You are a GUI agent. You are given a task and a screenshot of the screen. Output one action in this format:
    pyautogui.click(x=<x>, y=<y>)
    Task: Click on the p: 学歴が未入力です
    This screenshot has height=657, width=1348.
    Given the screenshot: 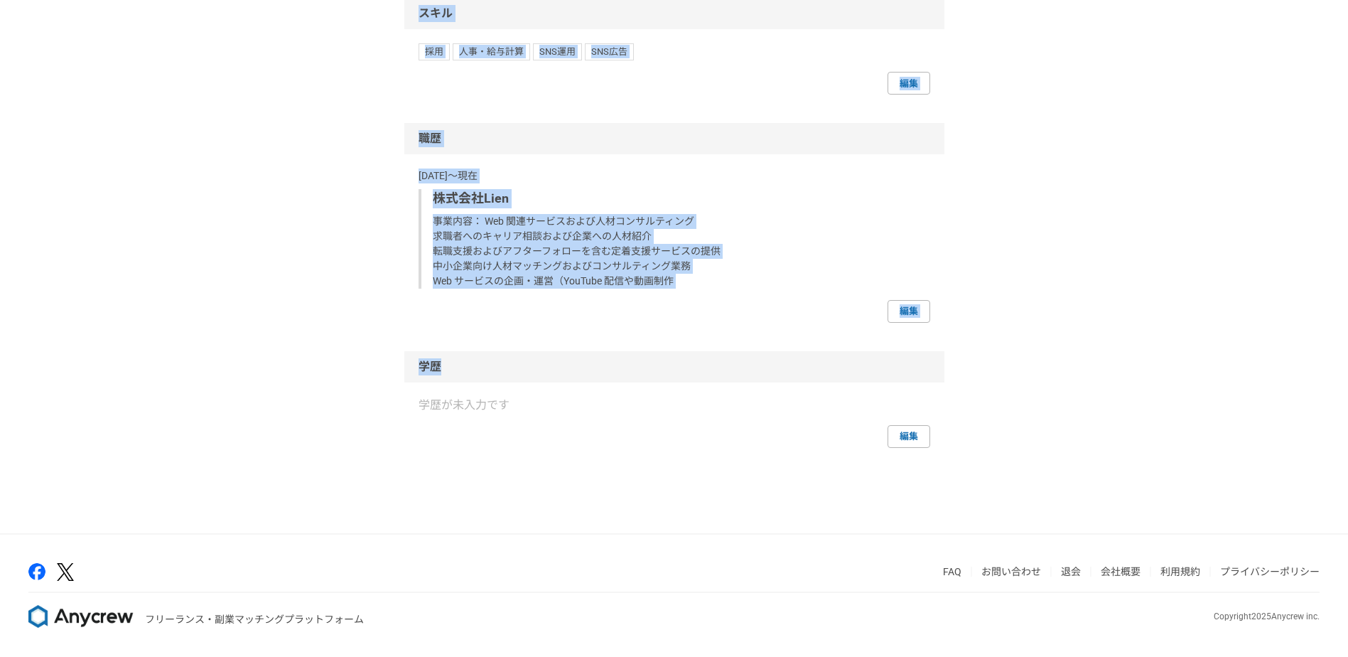 What is the action you would take?
    pyautogui.click(x=674, y=405)
    